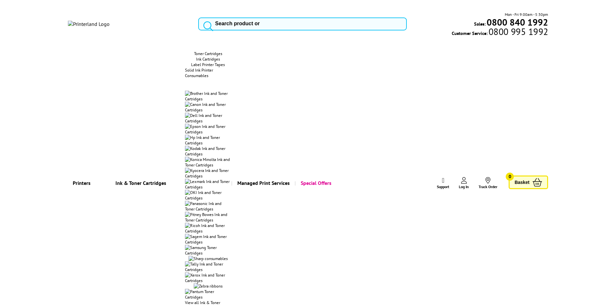 This screenshot has width=616, height=306. I want to click on a: Managed Print Services, so click(263, 183).